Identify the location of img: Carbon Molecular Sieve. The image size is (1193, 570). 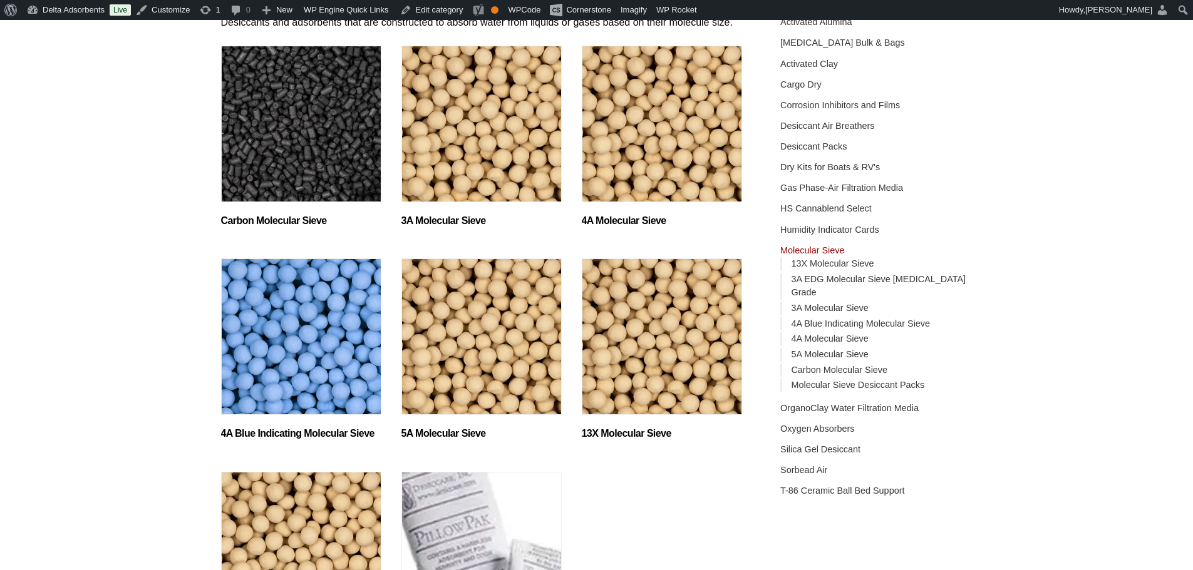
(301, 124).